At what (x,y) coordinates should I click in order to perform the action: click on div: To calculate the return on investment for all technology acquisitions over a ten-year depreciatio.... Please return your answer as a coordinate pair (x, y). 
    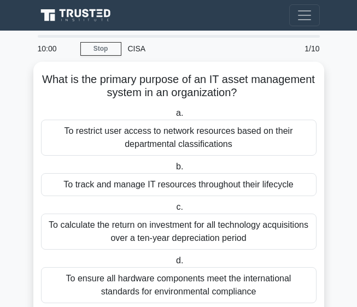
    Looking at the image, I should click on (179, 232).